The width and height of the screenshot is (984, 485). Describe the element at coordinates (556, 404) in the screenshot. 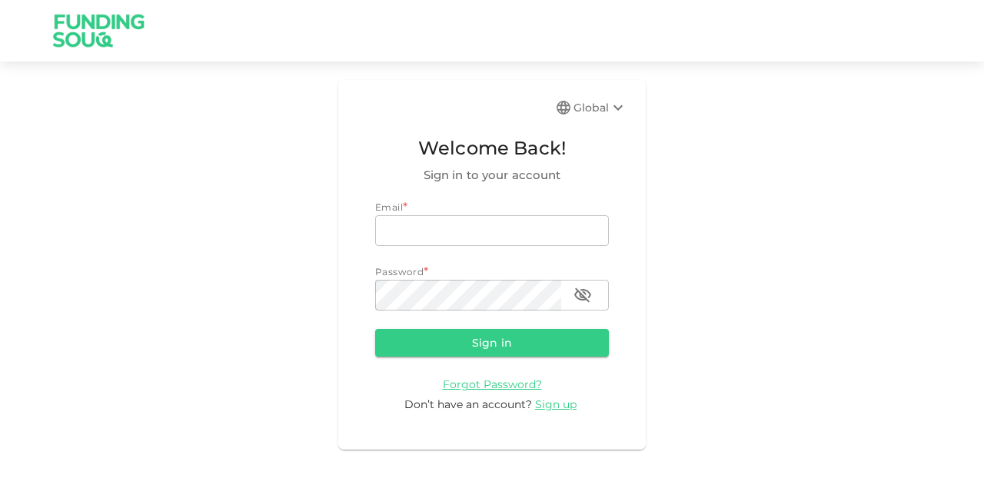

I see `span: Sign up` at that location.